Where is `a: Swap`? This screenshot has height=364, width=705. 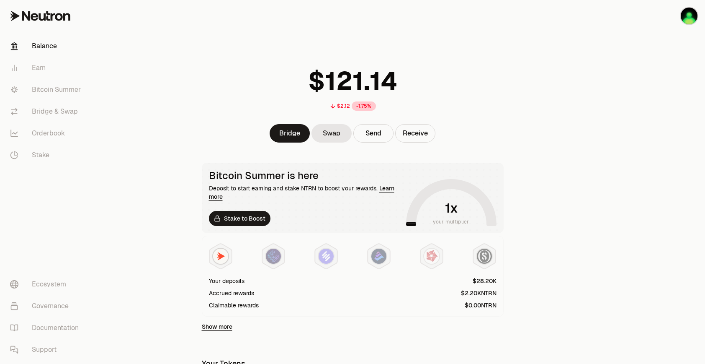
a: Swap is located at coordinates (332, 133).